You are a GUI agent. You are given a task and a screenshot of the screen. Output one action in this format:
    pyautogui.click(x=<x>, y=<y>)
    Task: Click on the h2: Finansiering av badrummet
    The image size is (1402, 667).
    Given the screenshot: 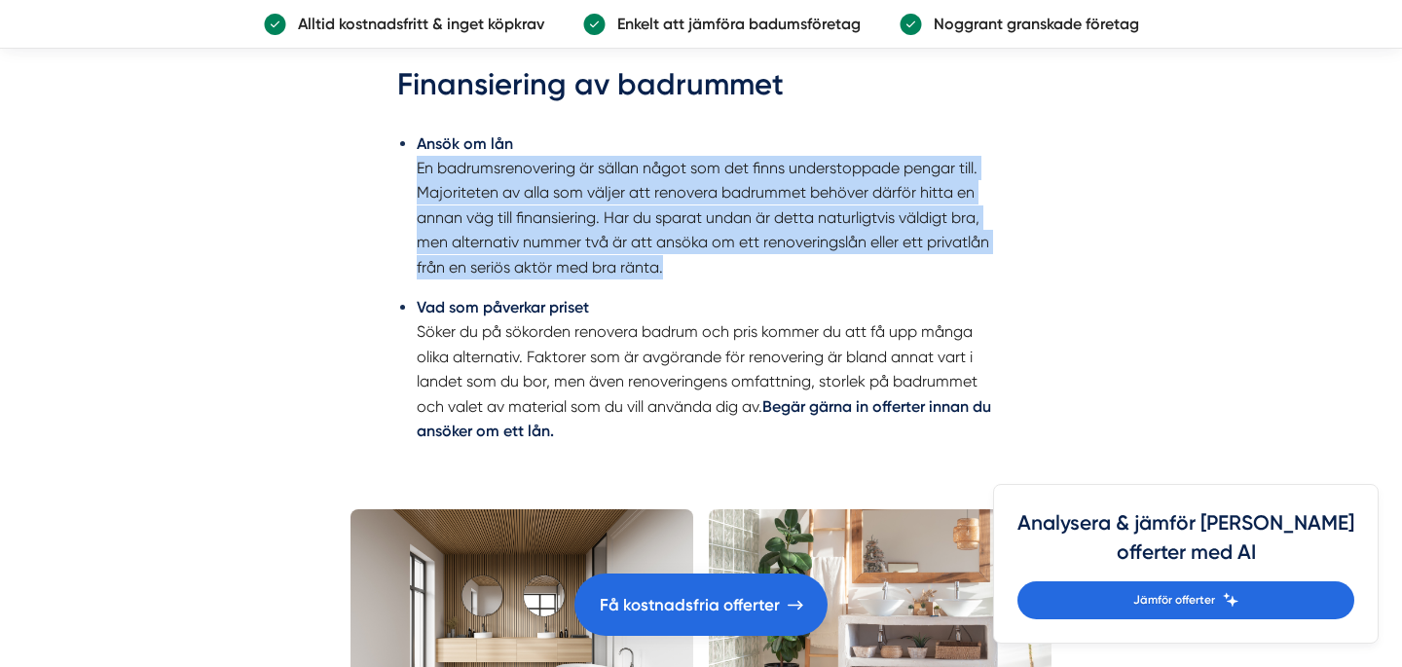 What is the action you would take?
    pyautogui.click(x=701, y=91)
    